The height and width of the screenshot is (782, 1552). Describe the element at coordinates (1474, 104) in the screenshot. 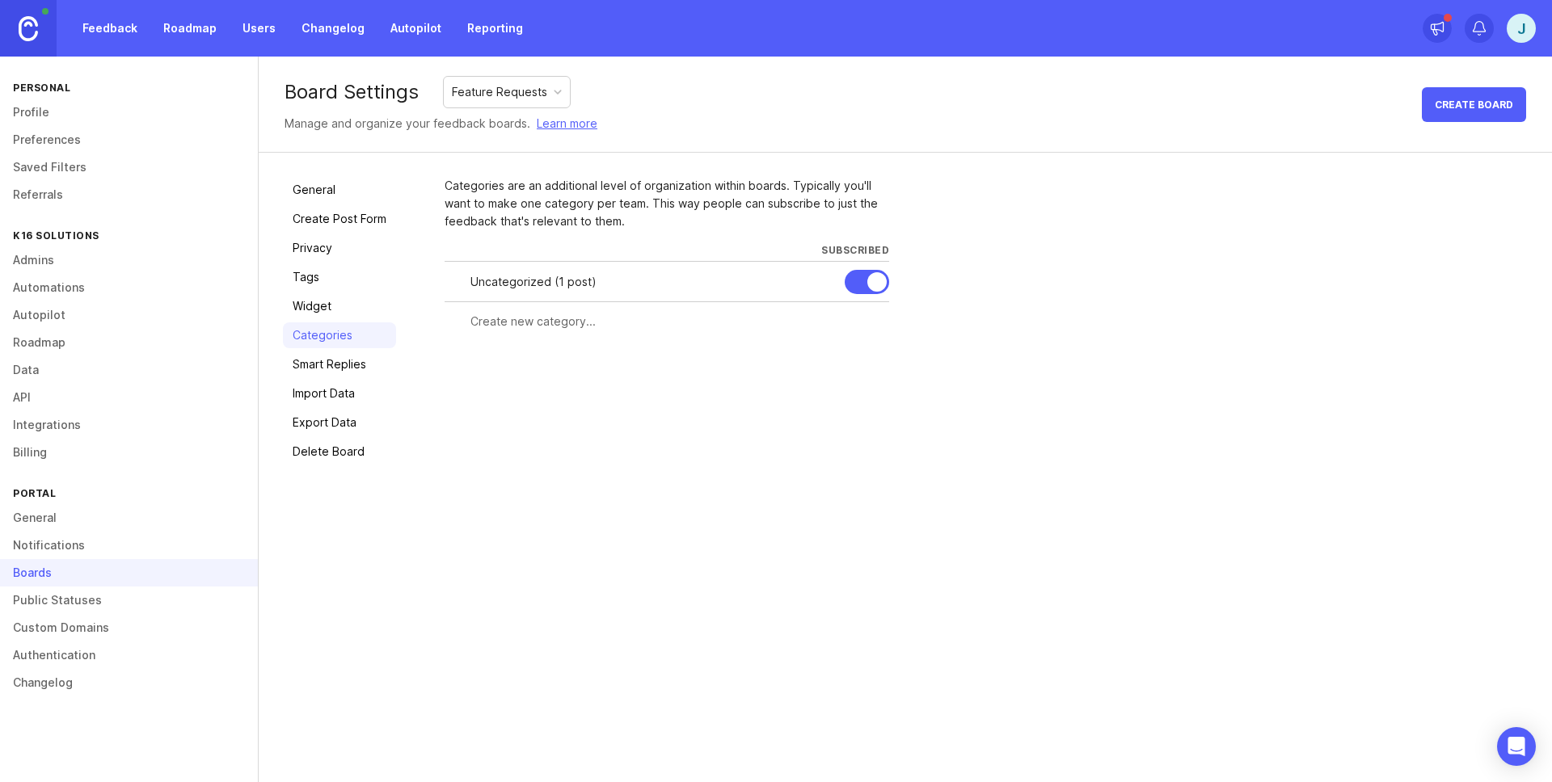

I see `a: Create Board` at that location.